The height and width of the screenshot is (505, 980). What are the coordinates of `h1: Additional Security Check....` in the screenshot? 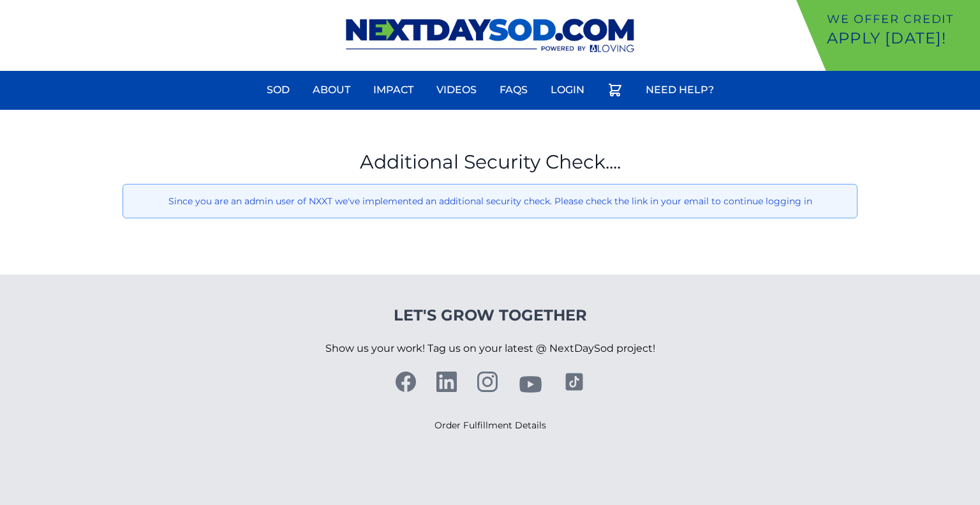 It's located at (490, 162).